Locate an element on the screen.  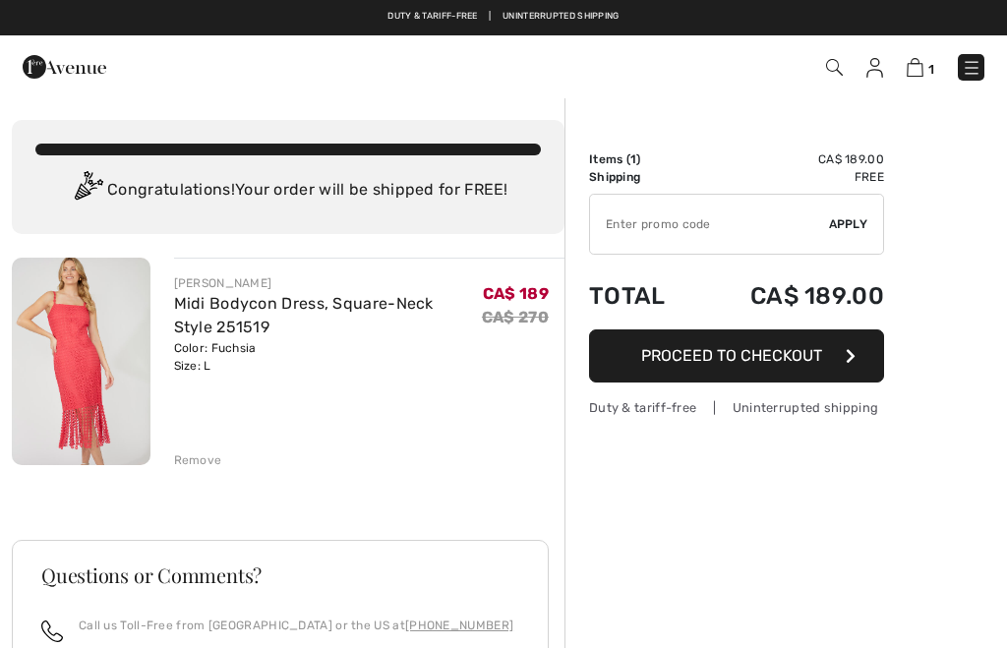
img: Congratulation2.svg is located at coordinates (88, 191).